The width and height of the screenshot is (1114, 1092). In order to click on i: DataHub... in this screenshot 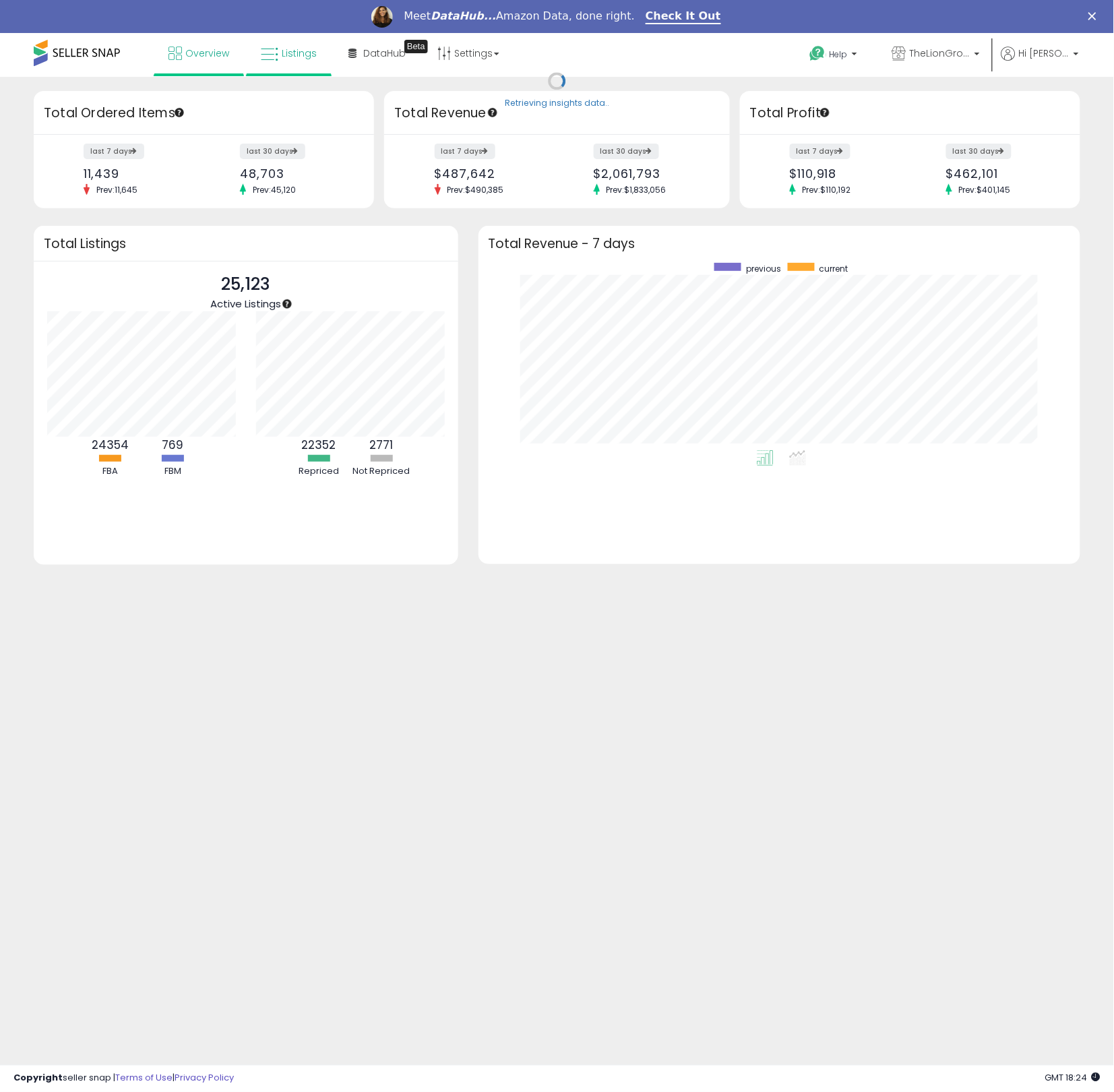, I will do `click(463, 15)`.